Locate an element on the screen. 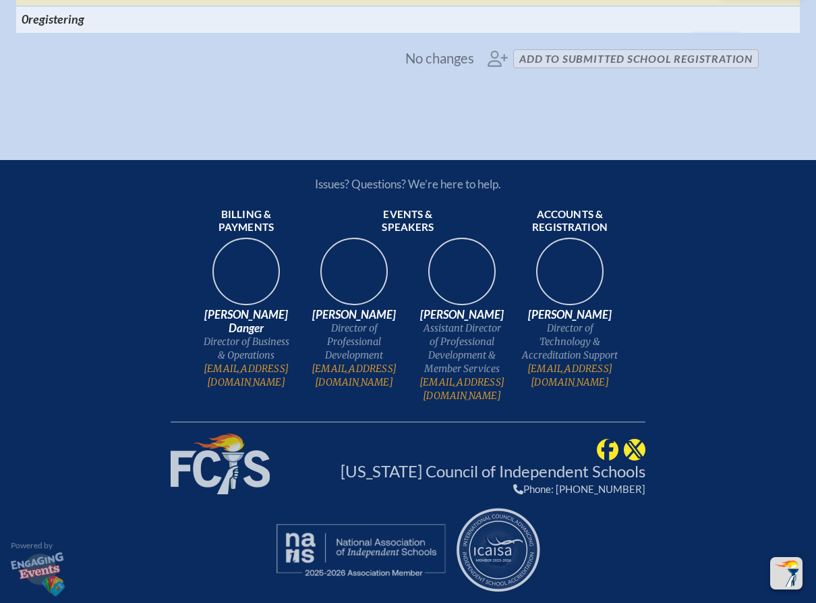 The width and height of the screenshot is (816, 603). a: Powered by is located at coordinates (38, 569).